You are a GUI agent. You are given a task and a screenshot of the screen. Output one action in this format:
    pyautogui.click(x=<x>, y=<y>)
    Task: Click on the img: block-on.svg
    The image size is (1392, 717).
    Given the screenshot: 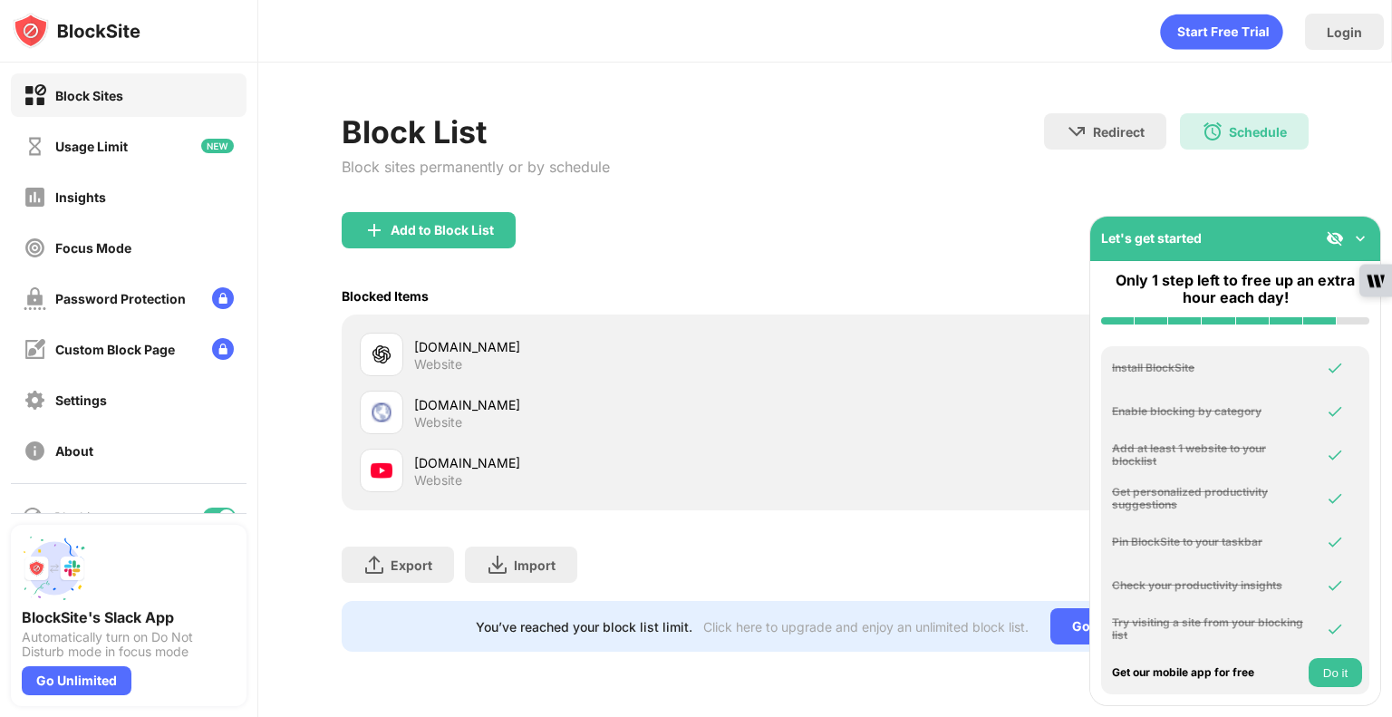 What is the action you would take?
    pyautogui.click(x=34, y=95)
    